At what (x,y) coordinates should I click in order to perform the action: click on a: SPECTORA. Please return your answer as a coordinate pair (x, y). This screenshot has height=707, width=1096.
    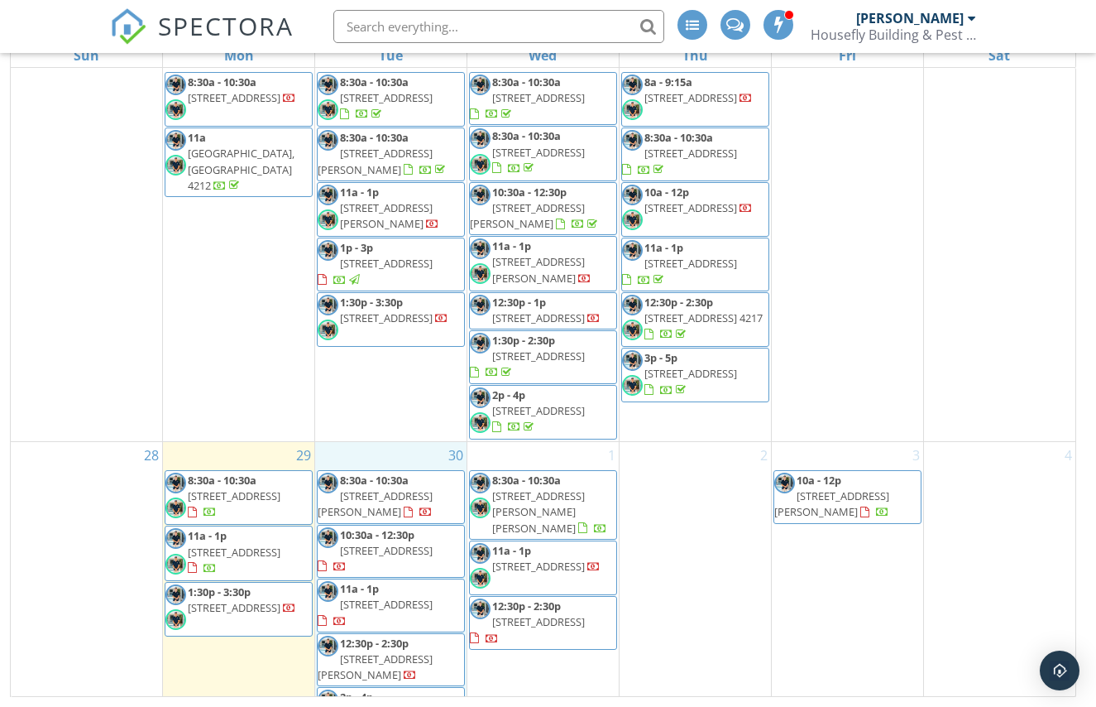
    Looking at the image, I should click on (202, 40).